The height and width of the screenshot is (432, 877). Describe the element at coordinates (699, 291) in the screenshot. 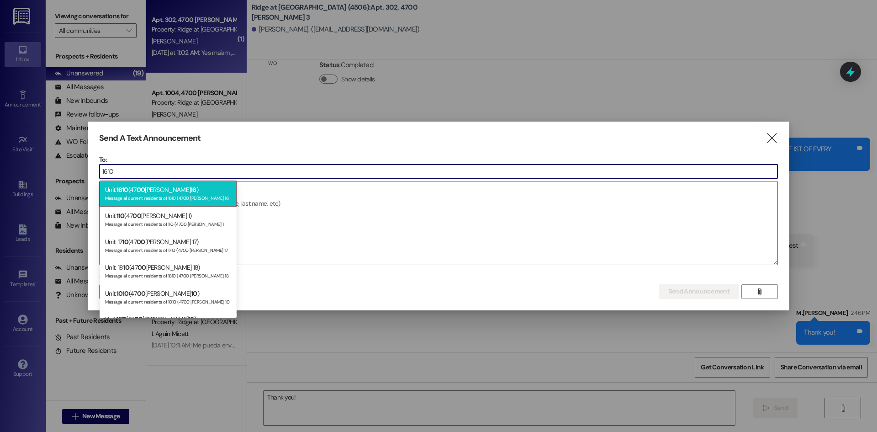

I see `button: Send Announcement` at that location.